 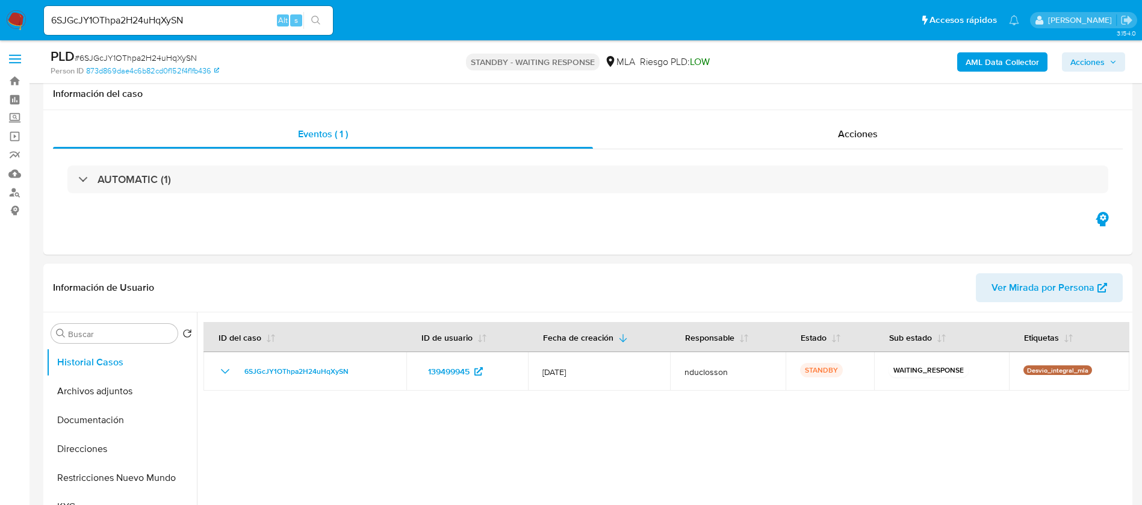 What do you see at coordinates (699, 61) in the screenshot?
I see `span: LOW` at bounding box center [699, 61].